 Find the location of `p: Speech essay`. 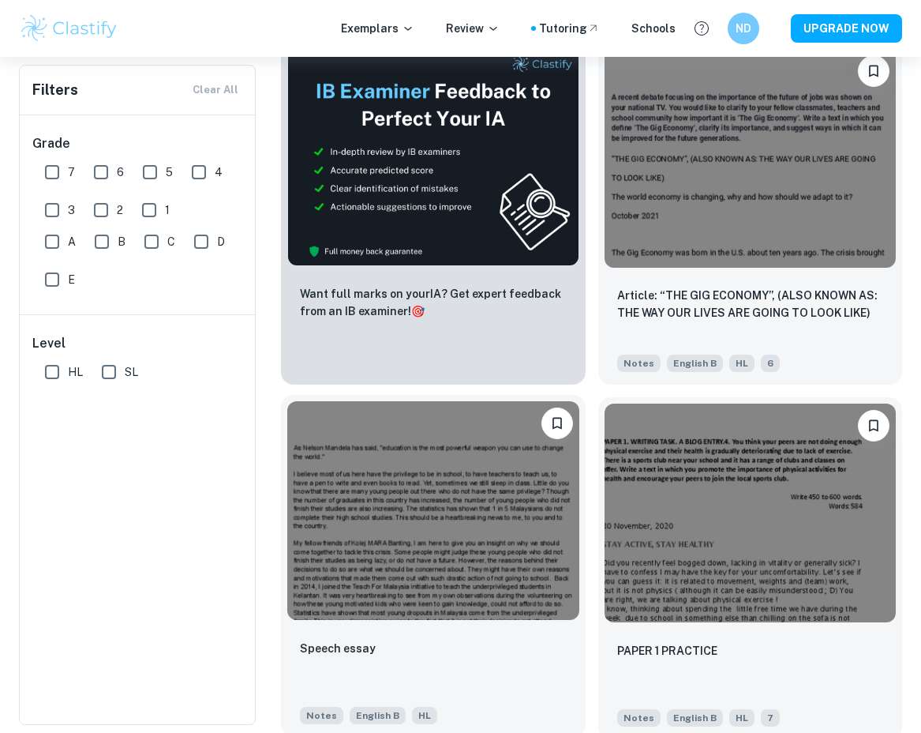

p: Speech essay is located at coordinates (338, 648).